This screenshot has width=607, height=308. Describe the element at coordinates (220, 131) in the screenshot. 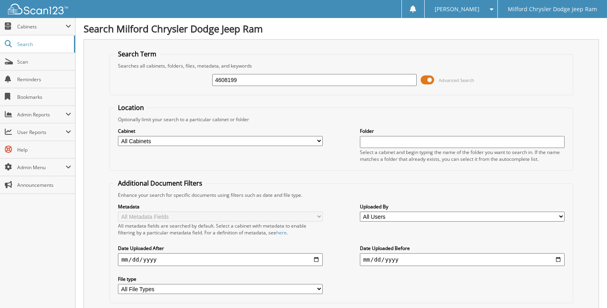

I see `label: Cabinet` at that location.